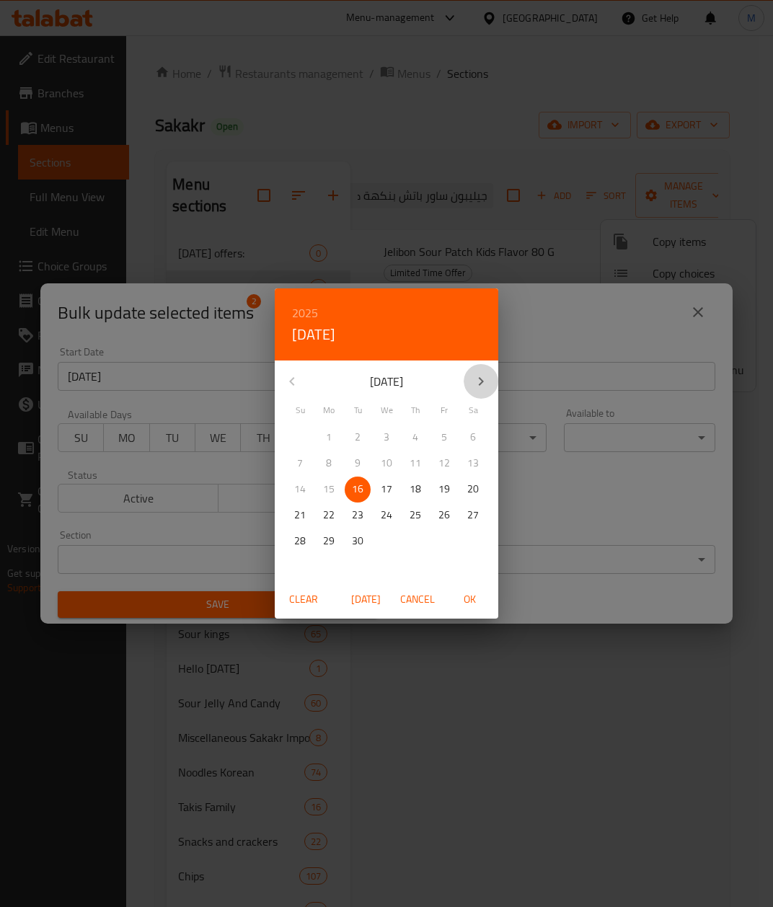 The height and width of the screenshot is (907, 773). I want to click on button: OK, so click(469, 599).